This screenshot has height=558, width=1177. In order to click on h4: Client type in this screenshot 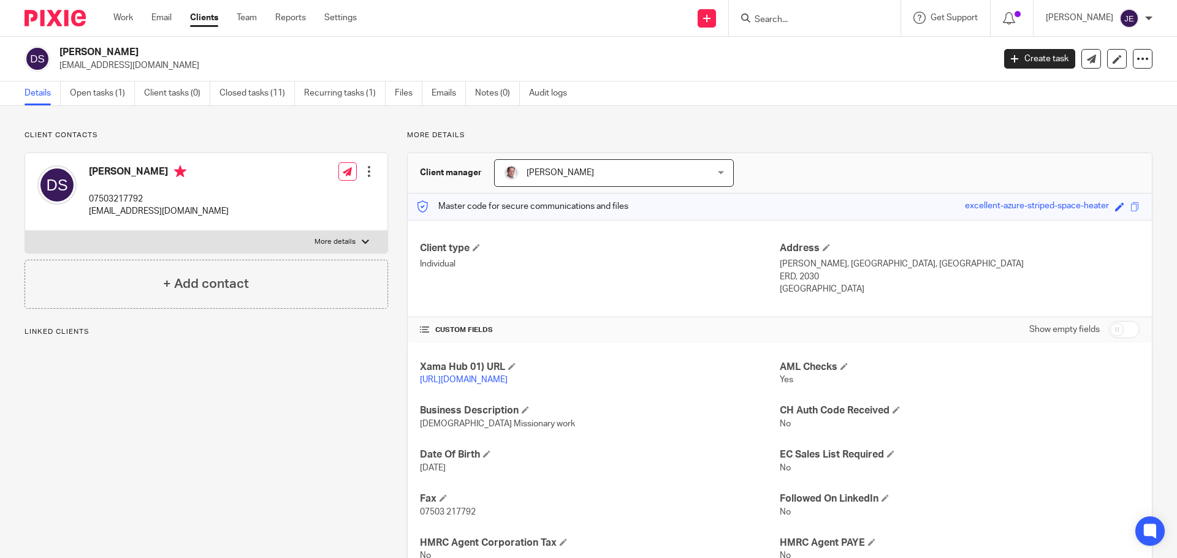, I will do `click(599, 248)`.